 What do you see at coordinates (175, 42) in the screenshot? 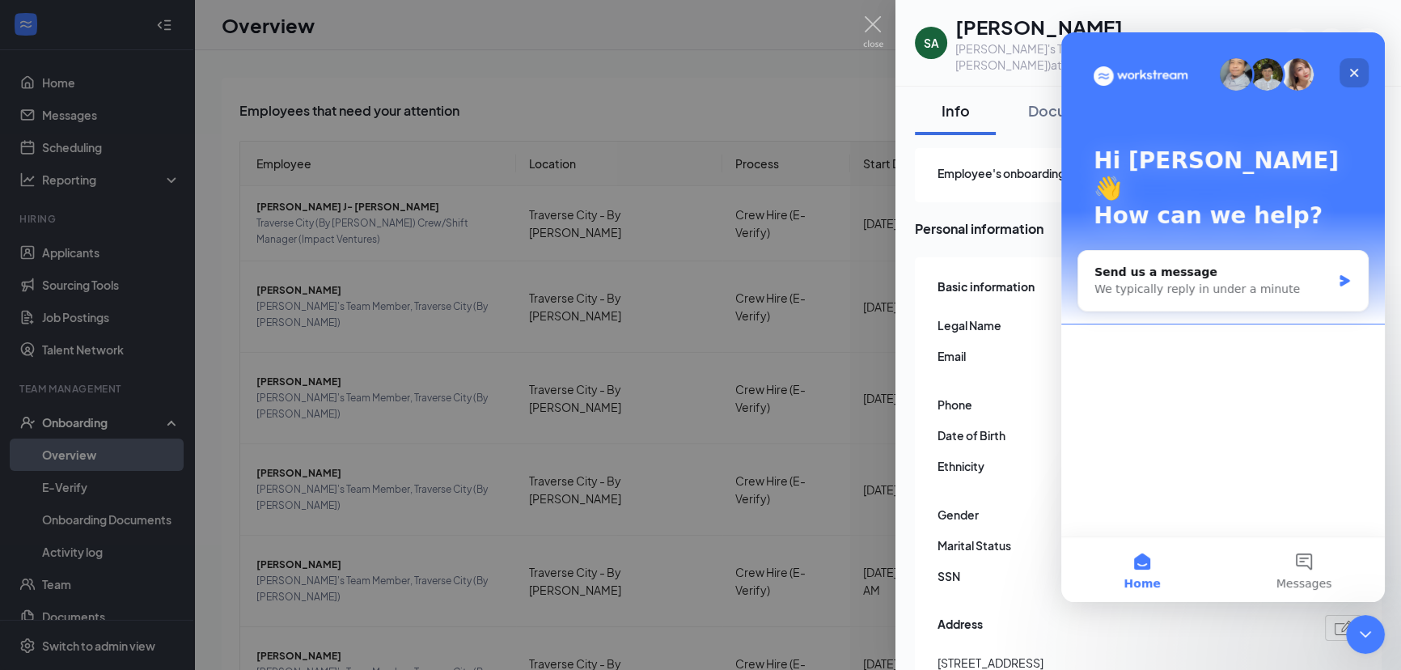
I see `img: Profile image for Alvin` at bounding box center [175, 42].